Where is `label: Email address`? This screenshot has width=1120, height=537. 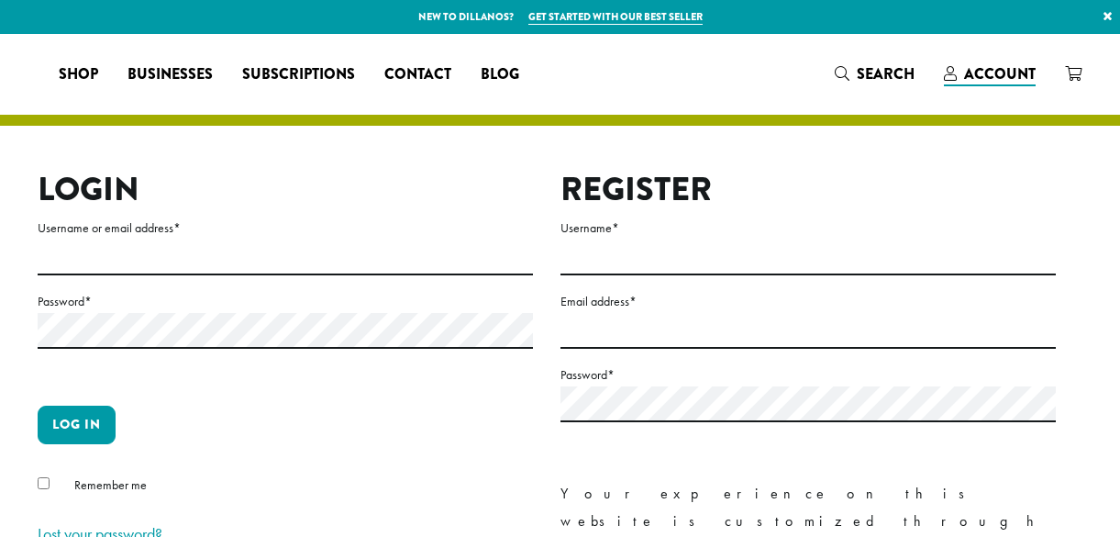 label: Email address is located at coordinates (808, 301).